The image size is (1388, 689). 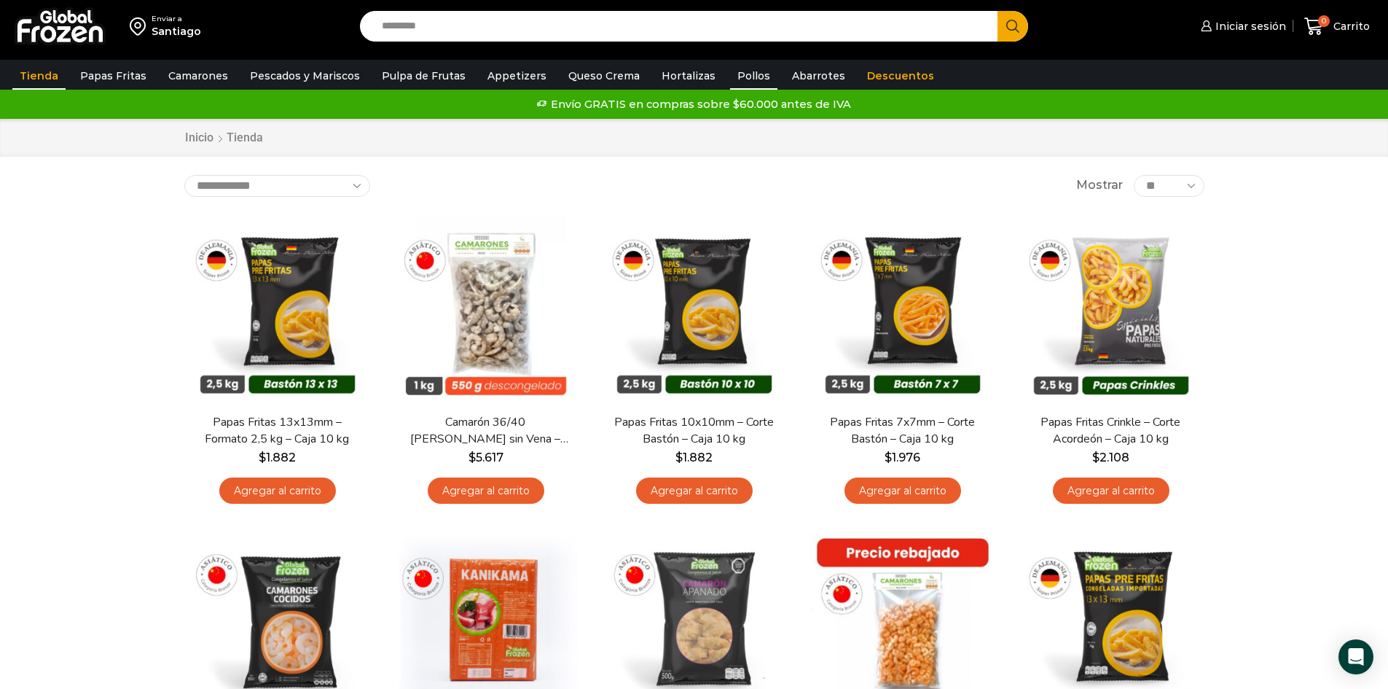 I want to click on a: Papas Fritas 10x10mm – Corte Bastón – Caja 10 kg, so click(x=694, y=431).